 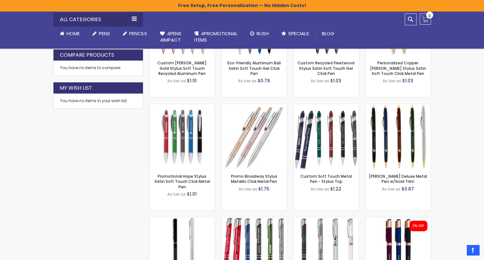 What do you see at coordinates (87, 55) in the screenshot?
I see `strong: Compare Products` at bounding box center [87, 55].